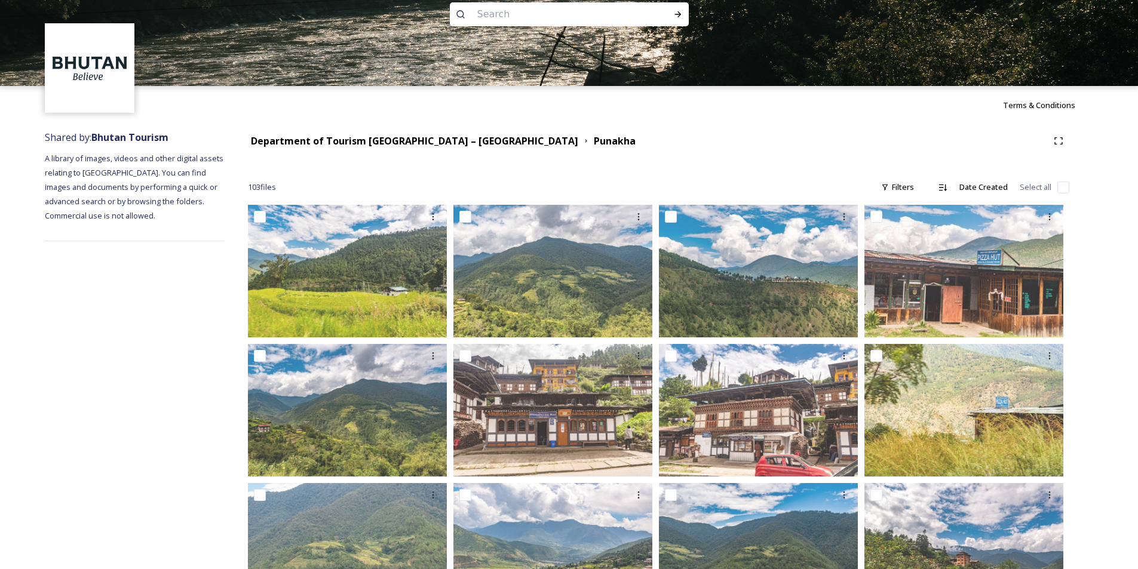  I want to click on span: Shared by:, so click(106, 137).